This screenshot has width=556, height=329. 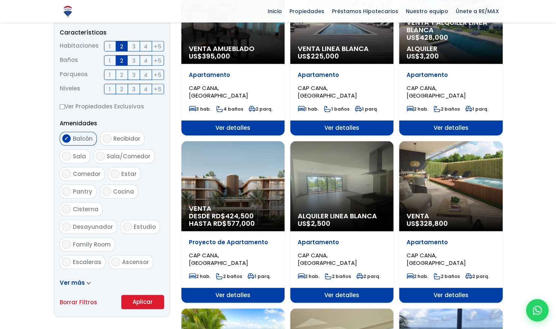 What do you see at coordinates (116, 262) in the screenshot?
I see `input: Ascensor` at bounding box center [116, 262].